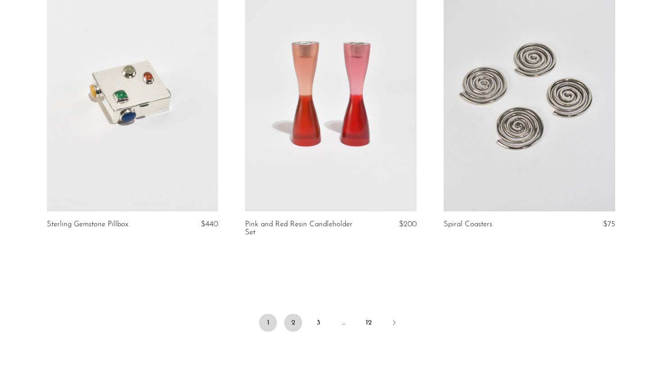 The image size is (662, 375). I want to click on a: Spiral Coasters, so click(468, 224).